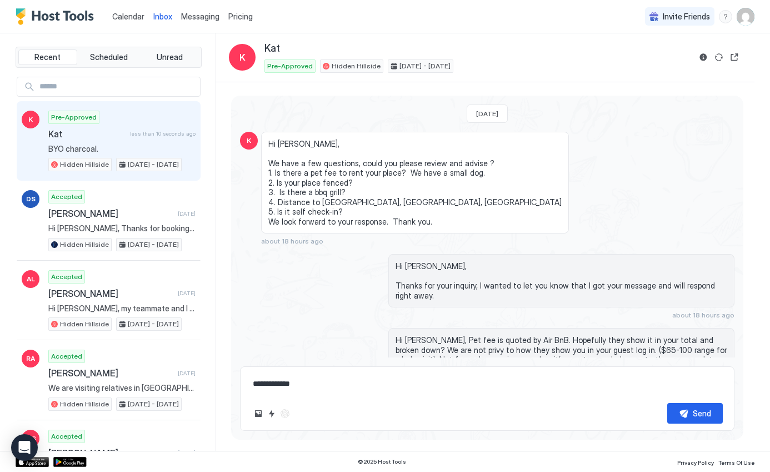 The image size is (770, 472). What do you see at coordinates (31, 358) in the screenshot?
I see `span: RA` at bounding box center [31, 358].